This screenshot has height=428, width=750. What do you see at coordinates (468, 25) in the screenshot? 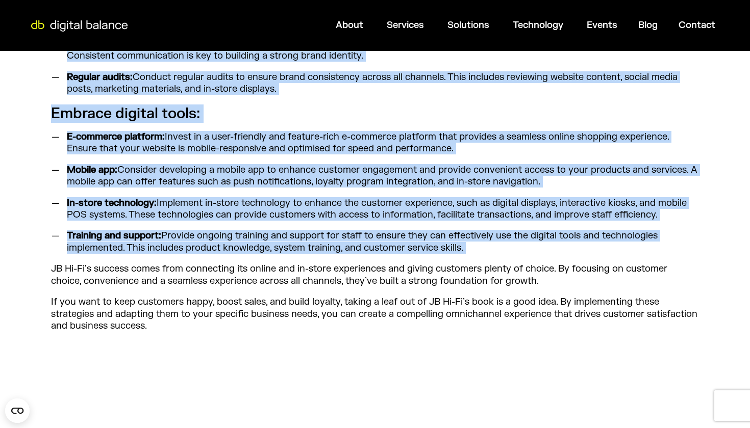
I see `span: Solutions` at bounding box center [468, 25].